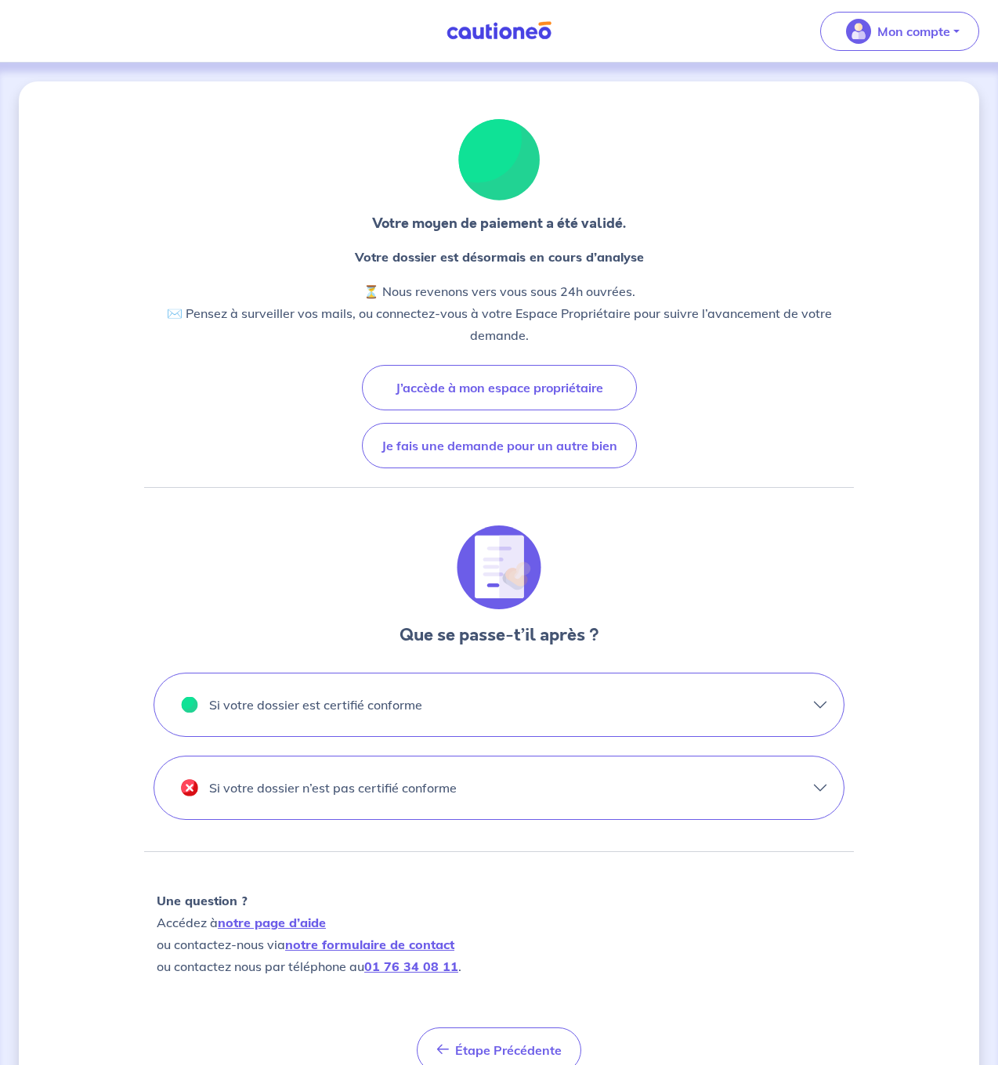 This screenshot has width=998, height=1065. I want to click on p: Accédez à ou contactez-nous via ou contactez nous par téléphone au ., so click(499, 933).